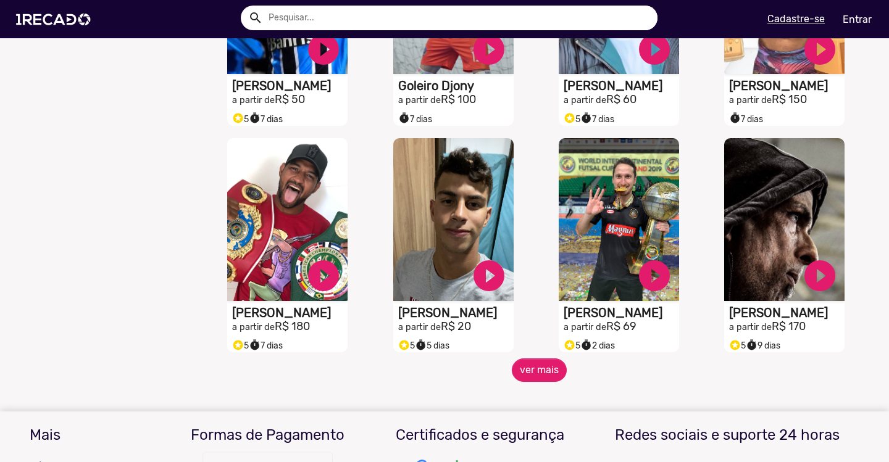 The width and height of the screenshot is (889, 462). Describe the element at coordinates (268, 435) in the screenshot. I see `h3: Formas de Pagamento` at that location.